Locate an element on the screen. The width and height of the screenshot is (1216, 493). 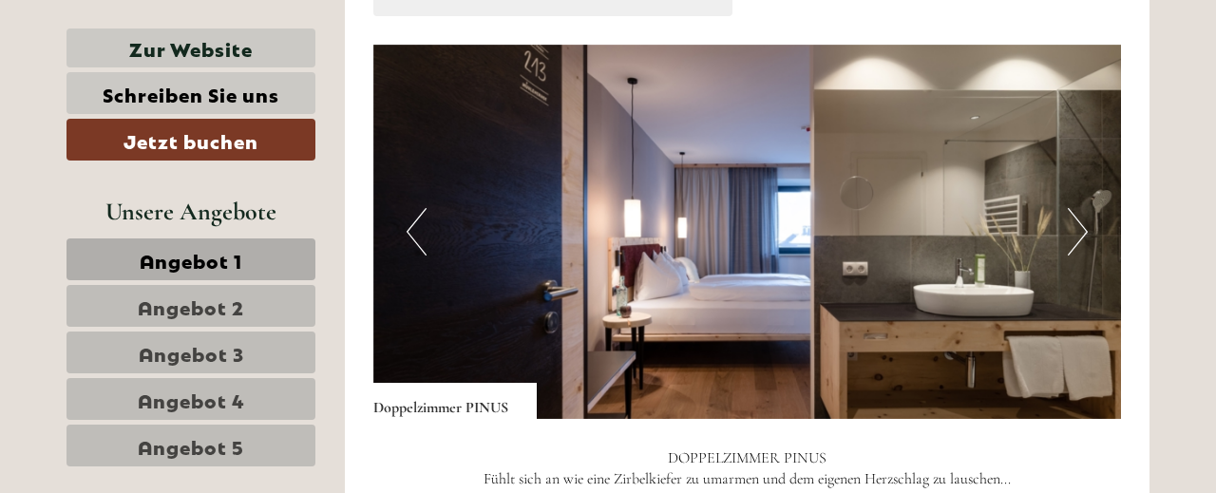
span: Angebot 5 is located at coordinates (191, 445).